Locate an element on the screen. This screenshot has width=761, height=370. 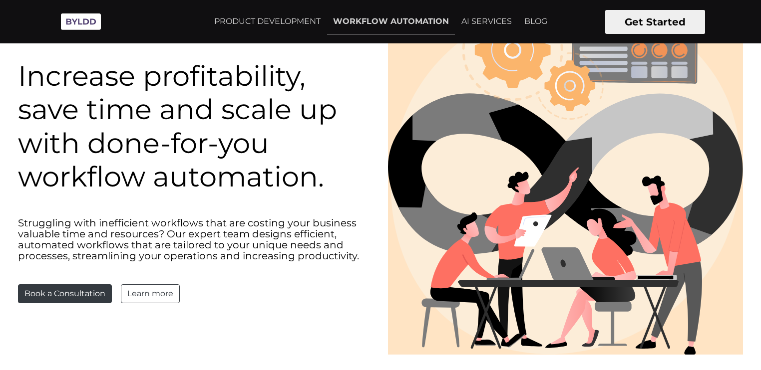
h1: Increase profitability, save time and scale up with done-for-you workflow automation. is located at coordinates (195, 126).